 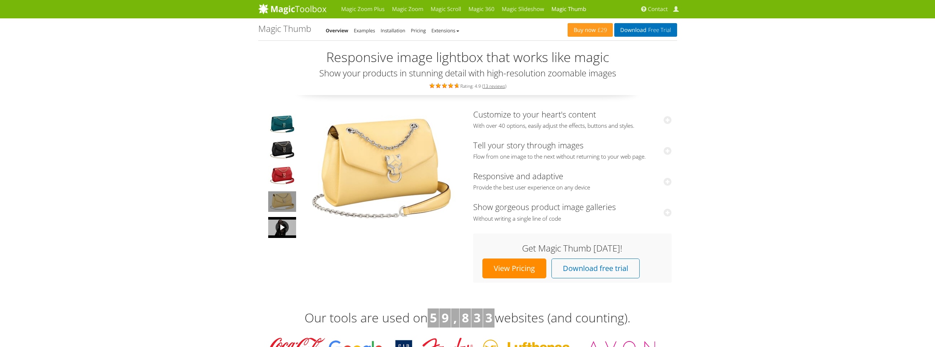 What do you see at coordinates (292, 9) in the screenshot?
I see `img: MagicToolbox.com - Image tools for your website` at bounding box center [292, 9].